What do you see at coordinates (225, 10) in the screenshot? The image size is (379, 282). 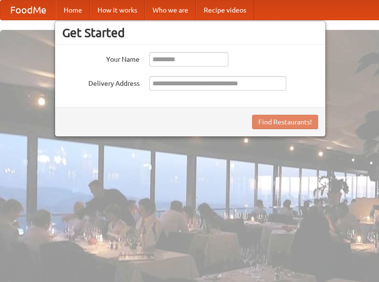 I see `a: Recipe videos` at bounding box center [225, 10].